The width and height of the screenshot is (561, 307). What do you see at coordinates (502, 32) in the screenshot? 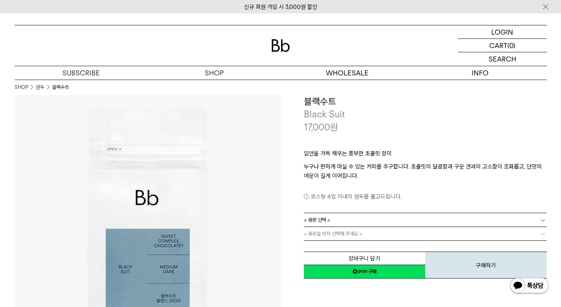
I see `a: LOGIN` at bounding box center [502, 32].